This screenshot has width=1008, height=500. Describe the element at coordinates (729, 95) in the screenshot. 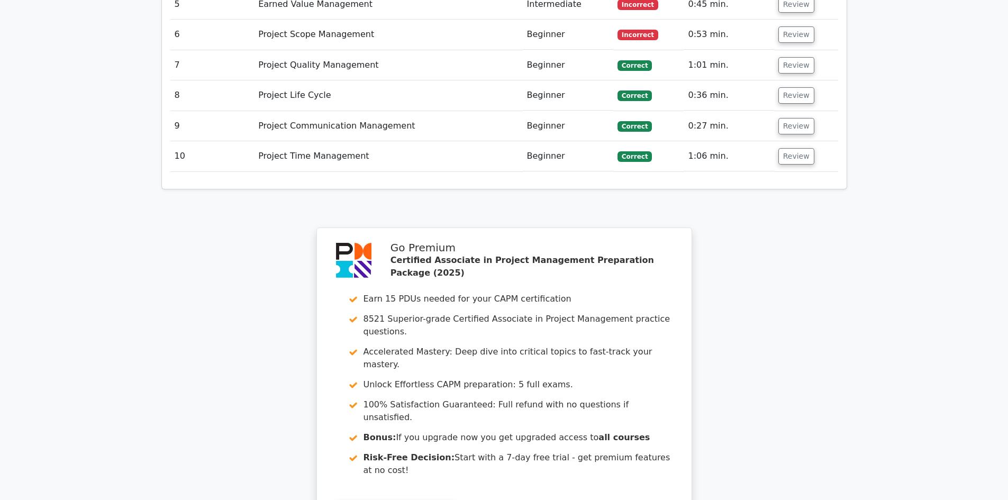

I see `td: 0:36 min.` at that location.